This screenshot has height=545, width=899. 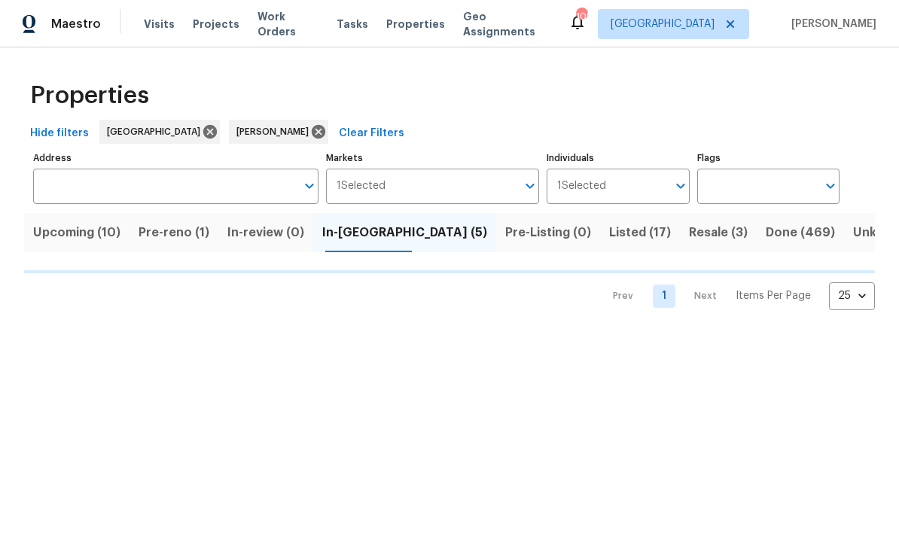 What do you see at coordinates (175, 158) in the screenshot?
I see `label: Address` at bounding box center [175, 158].